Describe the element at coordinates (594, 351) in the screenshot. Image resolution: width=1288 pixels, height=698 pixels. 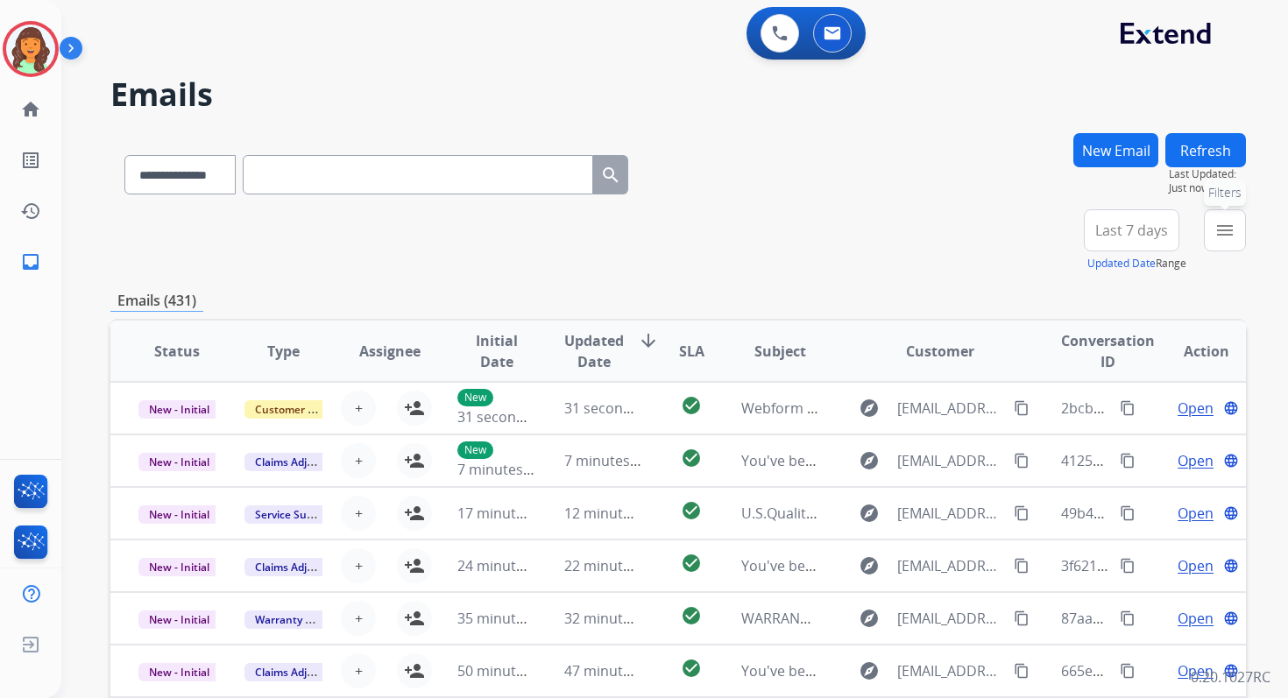
I see `span: Updated Date` at that location.